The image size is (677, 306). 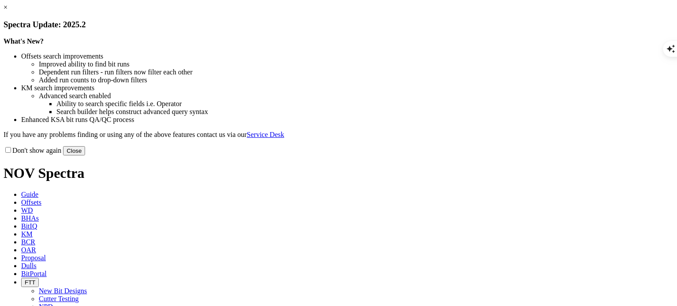 What do you see at coordinates (34, 274) in the screenshot?
I see `span: BitPortal` at bounding box center [34, 274].